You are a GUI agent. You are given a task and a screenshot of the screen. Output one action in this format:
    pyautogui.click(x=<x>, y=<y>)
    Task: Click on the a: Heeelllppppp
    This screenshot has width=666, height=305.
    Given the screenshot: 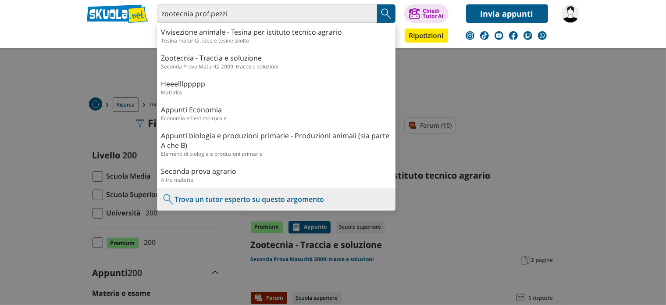 What is the action you would take?
    pyautogui.click(x=276, y=84)
    